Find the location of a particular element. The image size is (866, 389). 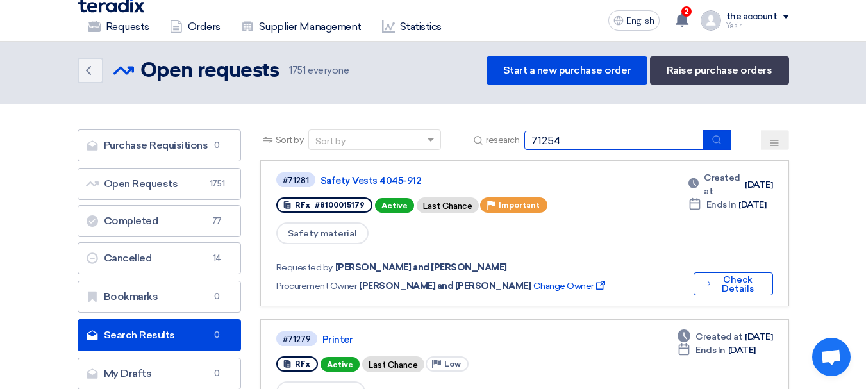

font: Search Results is located at coordinates (139, 335).